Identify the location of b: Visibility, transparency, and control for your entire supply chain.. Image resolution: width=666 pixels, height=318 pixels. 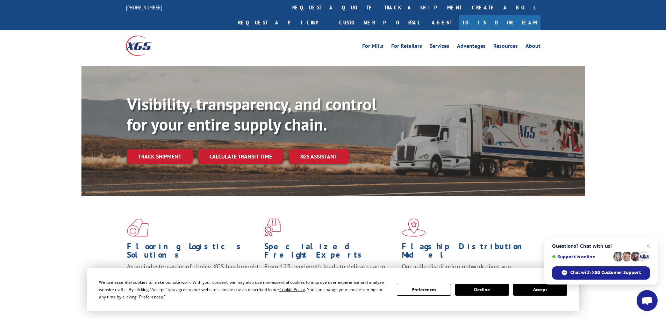
(252, 114).